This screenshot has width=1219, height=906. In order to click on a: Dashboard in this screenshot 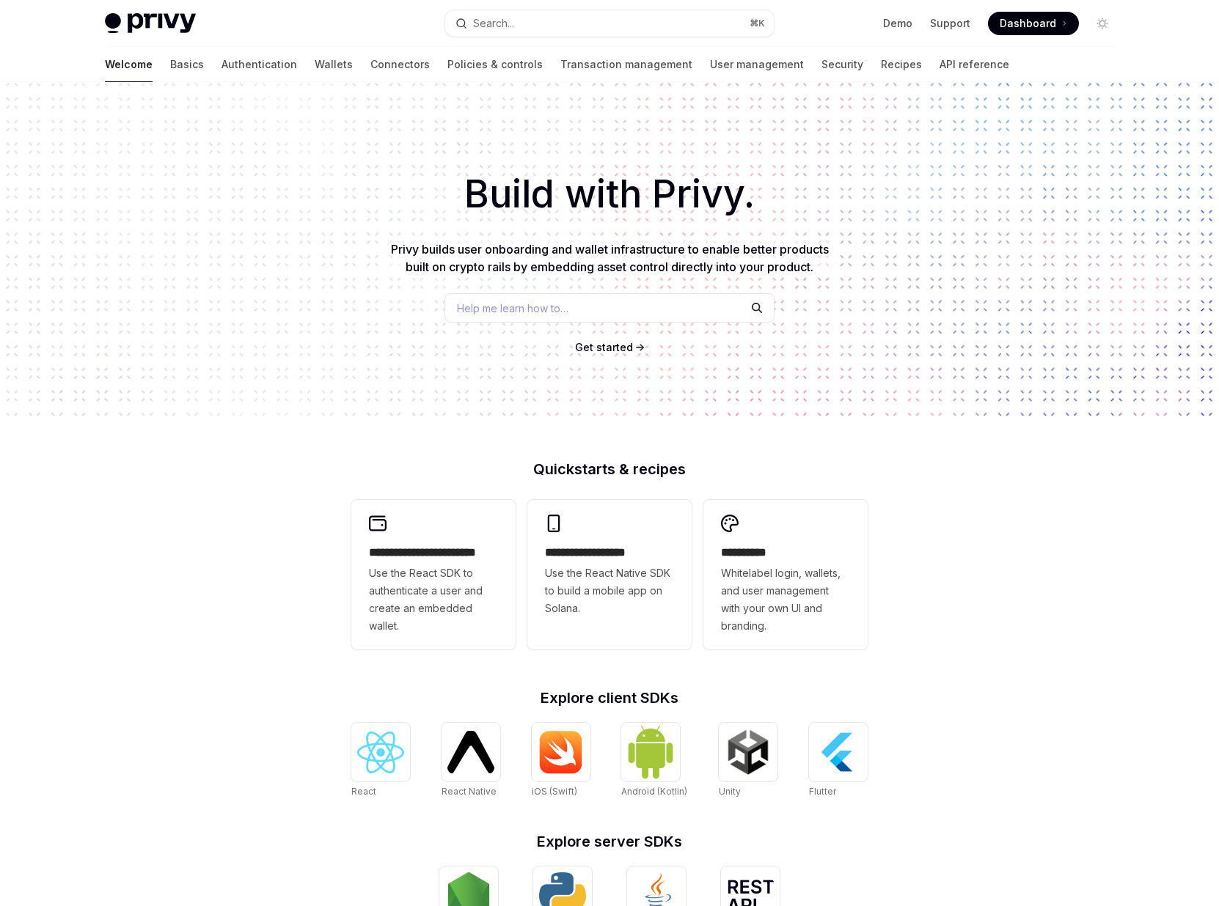, I will do `click(1033, 23)`.